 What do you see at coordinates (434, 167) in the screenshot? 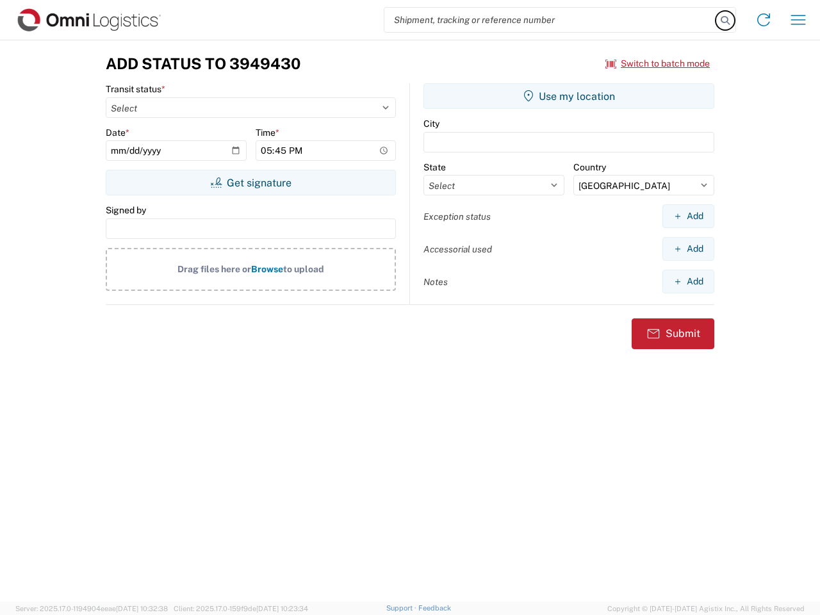
I see `label: State` at bounding box center [434, 167].